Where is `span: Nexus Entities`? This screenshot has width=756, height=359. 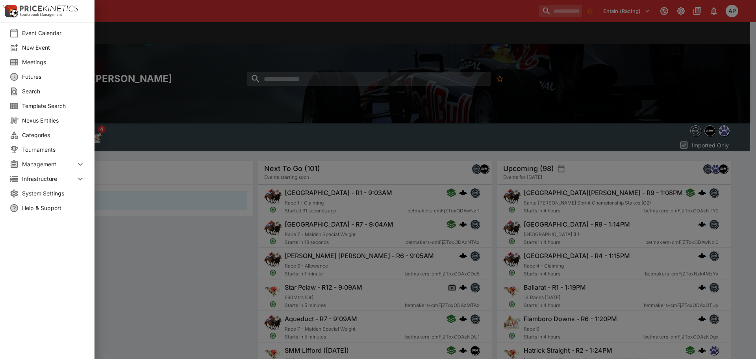 span: Nexus Entities is located at coordinates (54, 120).